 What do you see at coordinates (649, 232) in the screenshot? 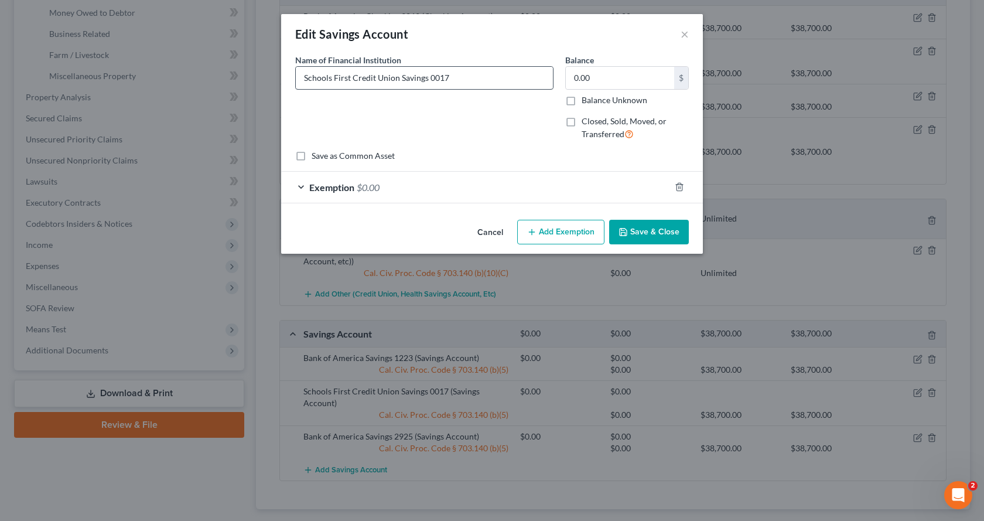
I see `button: Save & Close` at bounding box center [649, 232].